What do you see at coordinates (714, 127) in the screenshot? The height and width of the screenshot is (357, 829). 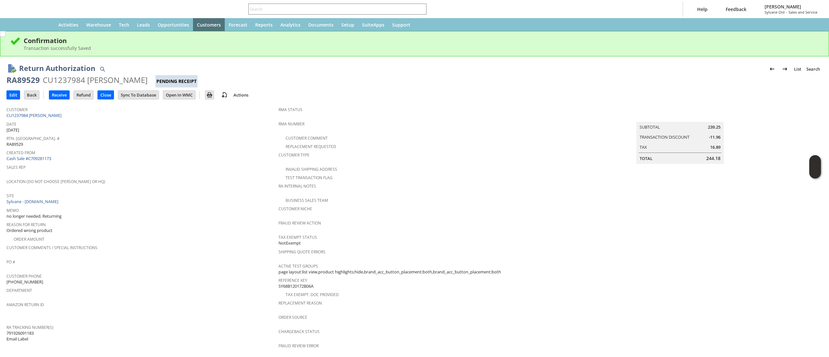 I see `span: 239.25` at bounding box center [714, 127].